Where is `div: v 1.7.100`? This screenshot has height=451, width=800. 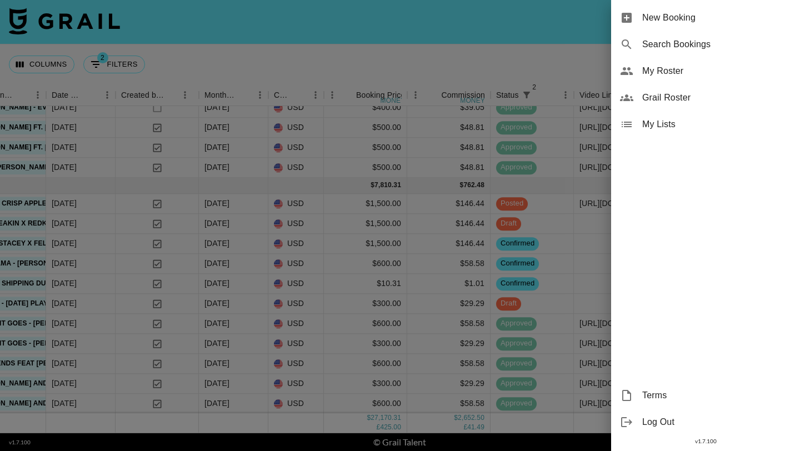
div: v 1.7.100 is located at coordinates (706, 441).